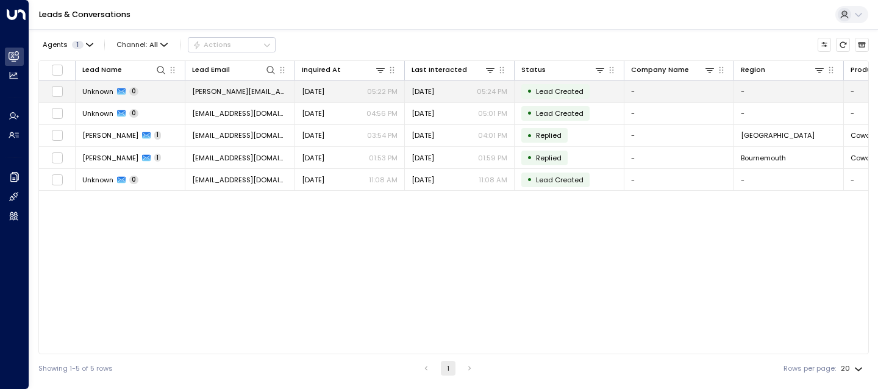  What do you see at coordinates (382, 135) in the screenshot?
I see `p: 03:54 PM` at bounding box center [382, 135].